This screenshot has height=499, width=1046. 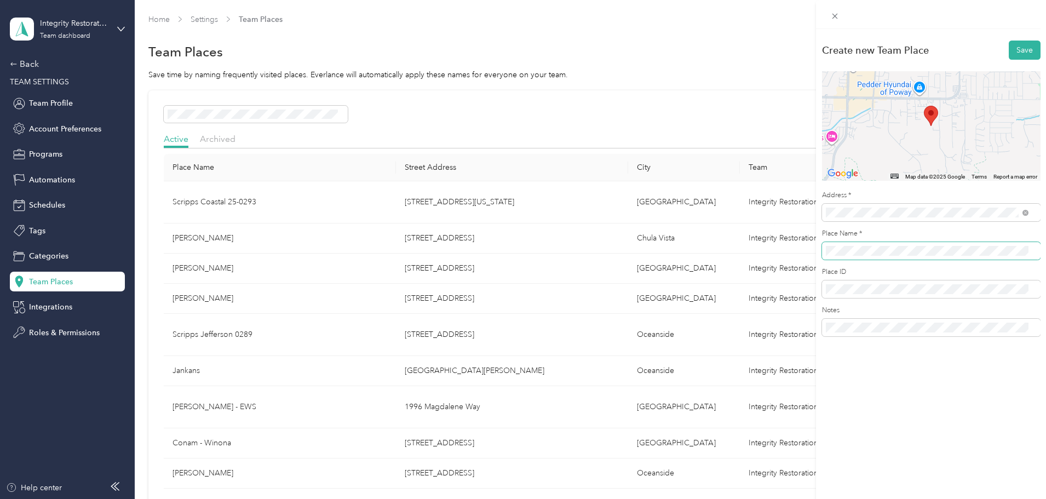 What do you see at coordinates (843, 174) in the screenshot?
I see `img: Google` at bounding box center [843, 174].